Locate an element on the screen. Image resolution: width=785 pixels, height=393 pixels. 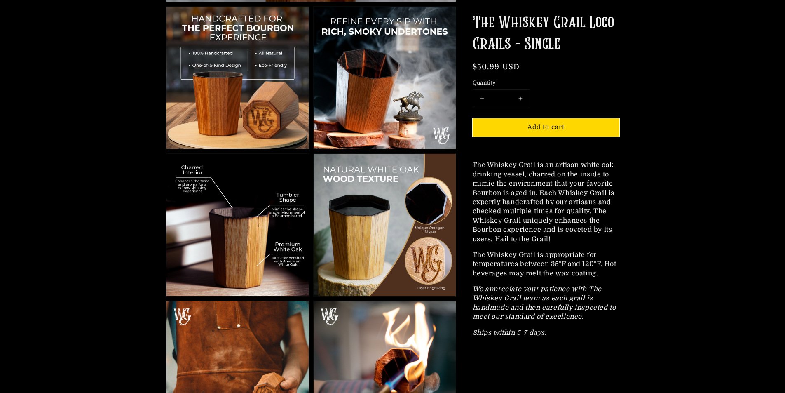
em: We appreciate your patience with The Whiskey Grail team as each grail is handmade and then carefu... is located at coordinates (544, 302).